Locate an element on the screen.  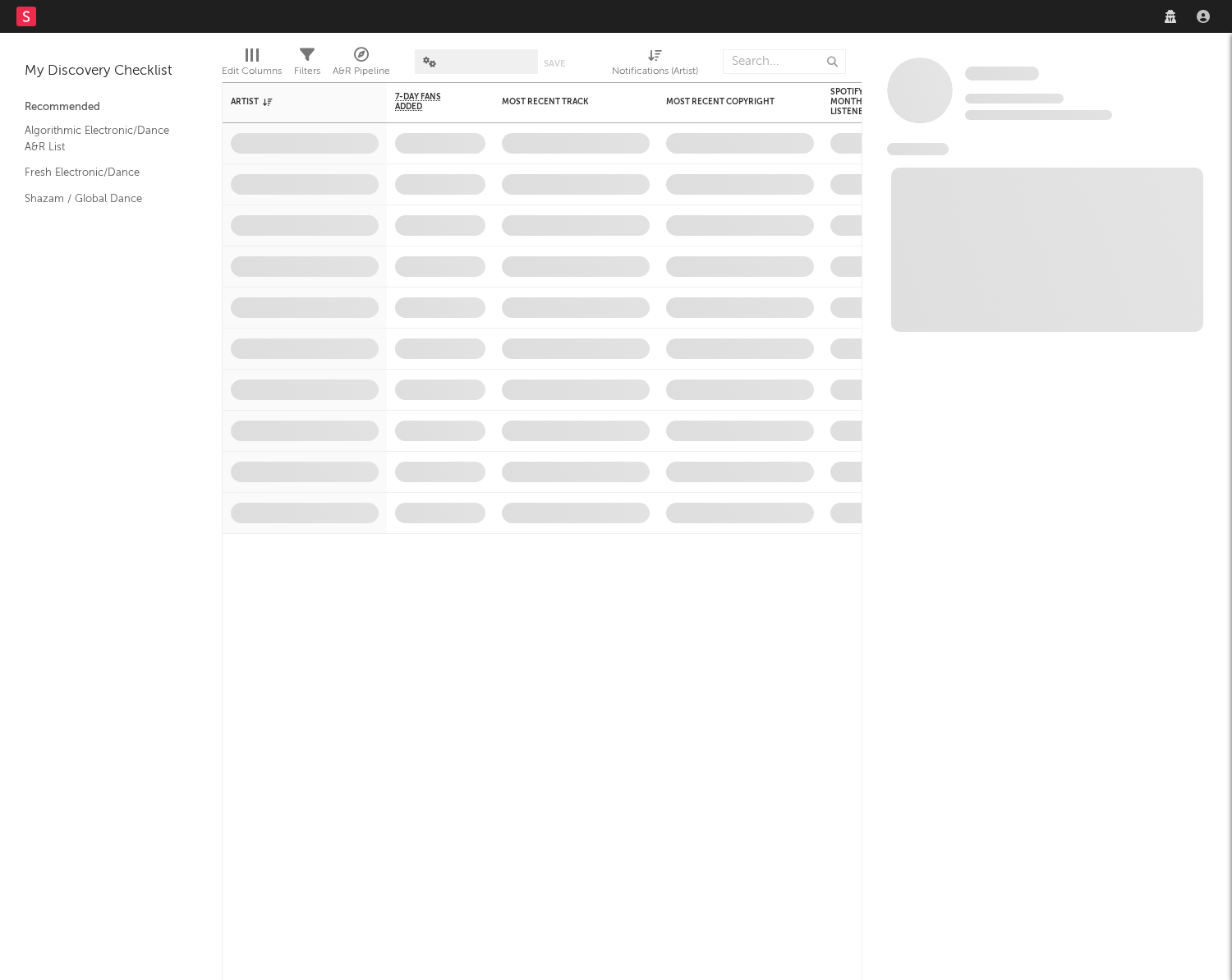
div: Spotify Monthly Listeners is located at coordinates (860, 102).